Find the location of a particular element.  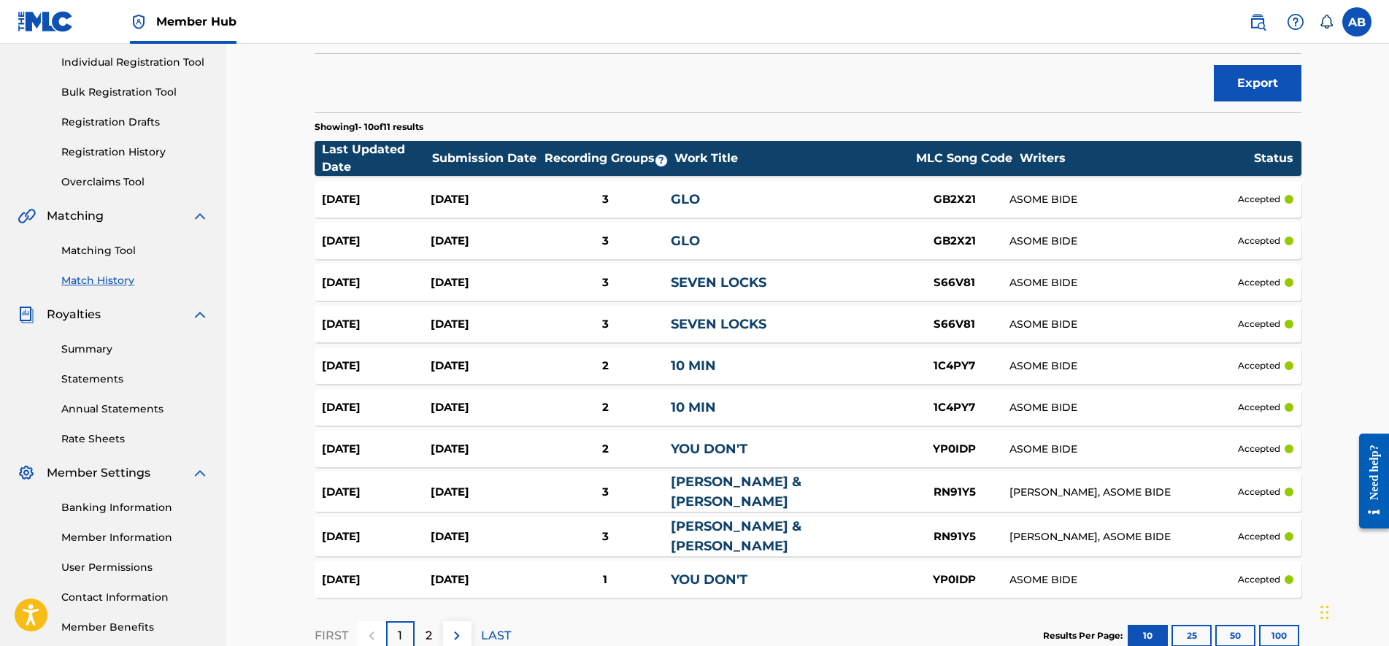

a: Matching Tool is located at coordinates (135, 250).